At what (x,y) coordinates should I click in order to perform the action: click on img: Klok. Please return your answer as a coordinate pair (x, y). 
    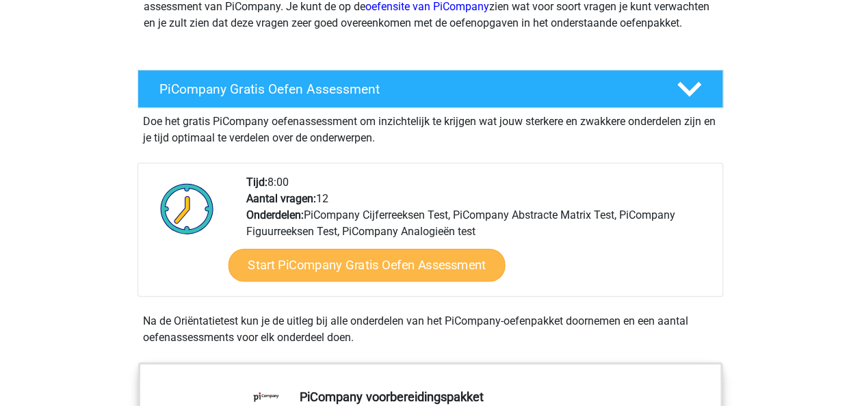
    Looking at the image, I should click on (187, 209).